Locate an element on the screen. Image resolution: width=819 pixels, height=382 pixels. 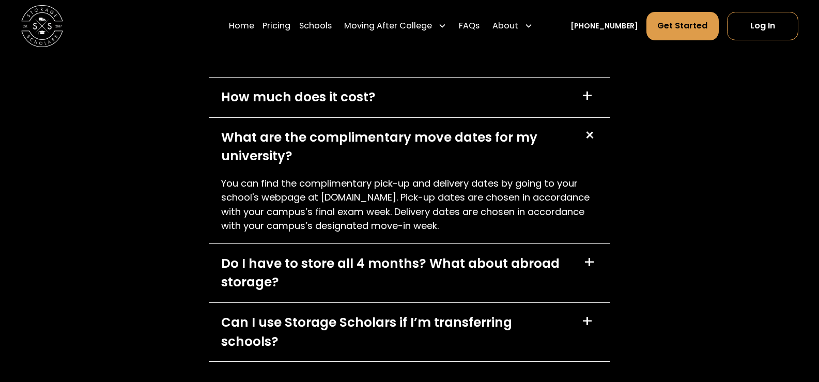
img: Storage Scholars main logo is located at coordinates (42, 26).